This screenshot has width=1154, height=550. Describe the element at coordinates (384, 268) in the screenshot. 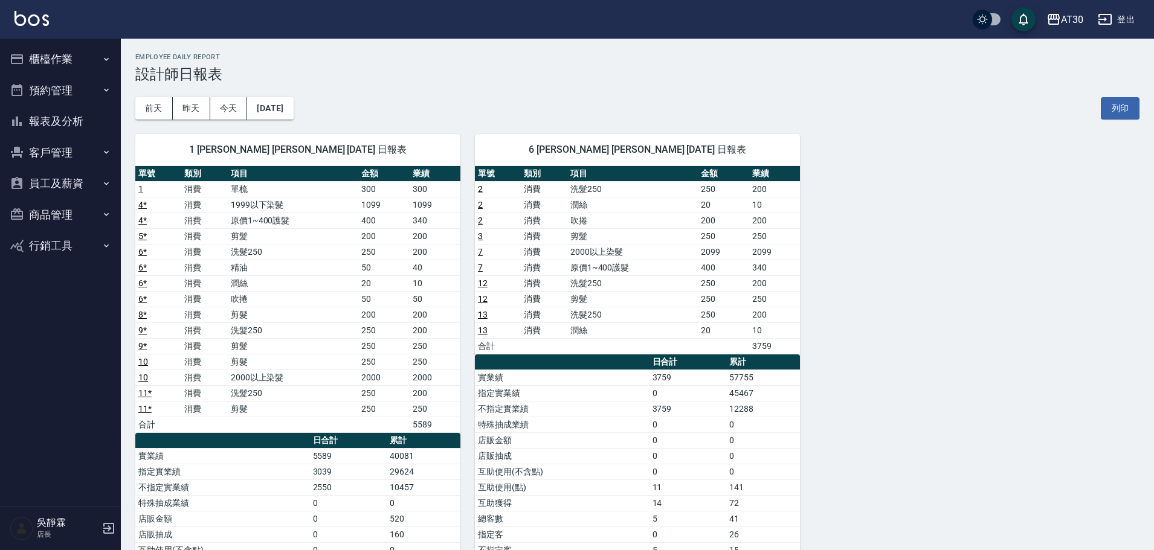

I see `td: 50` at that location.